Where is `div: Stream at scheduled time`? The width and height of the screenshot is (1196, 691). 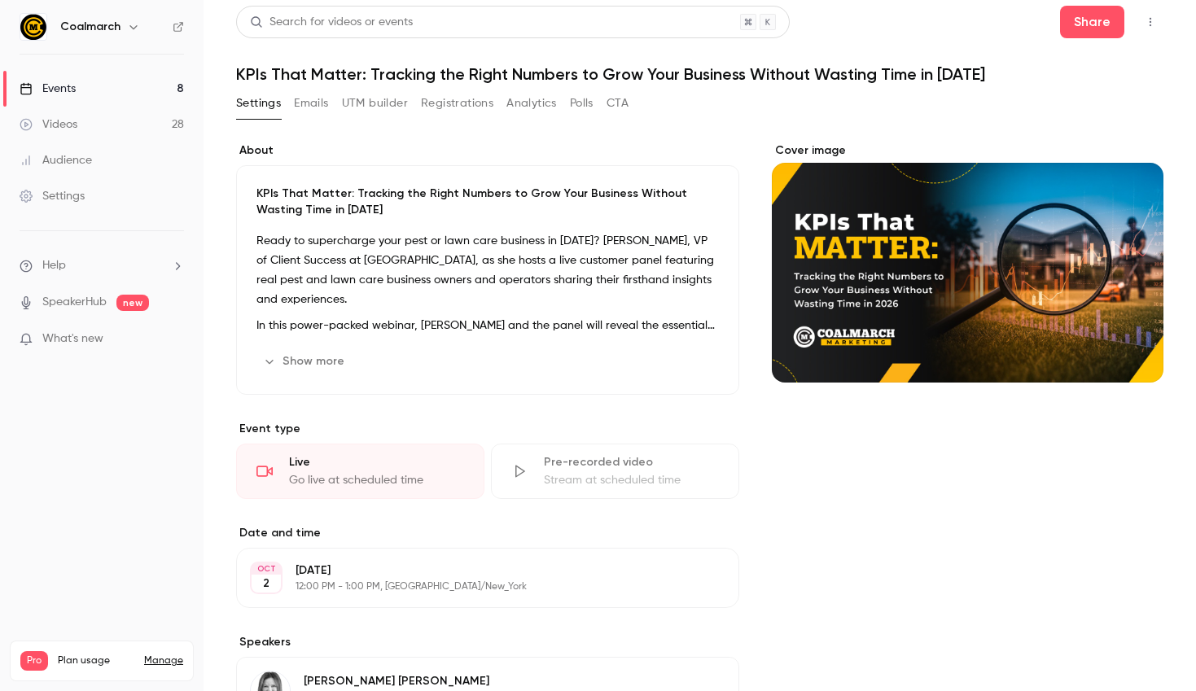
div: Stream at scheduled time is located at coordinates (631, 480).